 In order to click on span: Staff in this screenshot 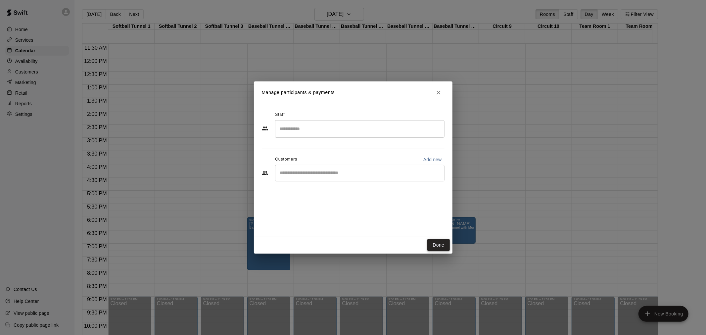, I will do `click(279, 115)`.